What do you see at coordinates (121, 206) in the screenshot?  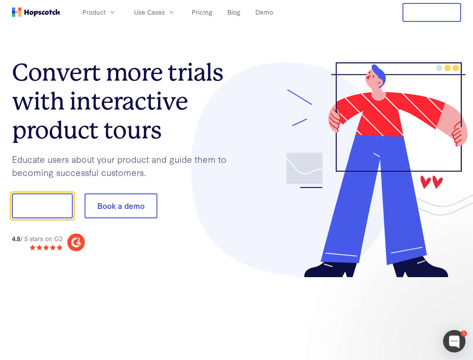 I see `button: Book a demo` at bounding box center [121, 206].